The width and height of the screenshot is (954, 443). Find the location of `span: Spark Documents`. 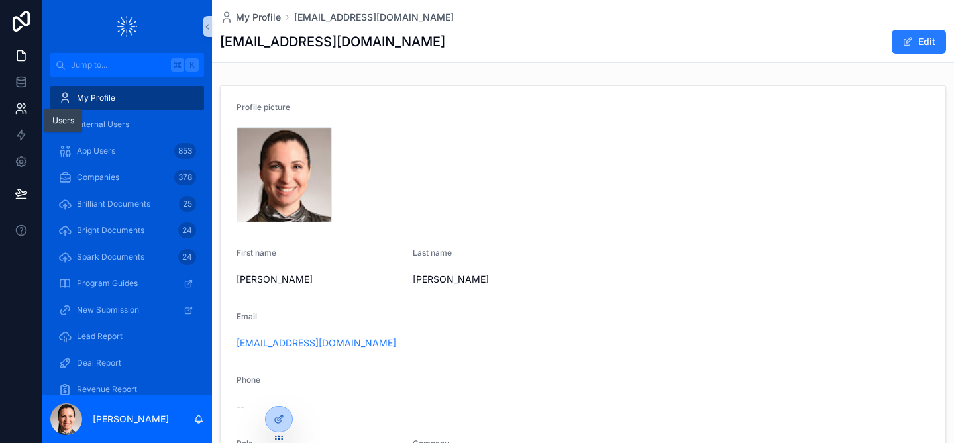

span: Spark Documents is located at coordinates (111, 257).